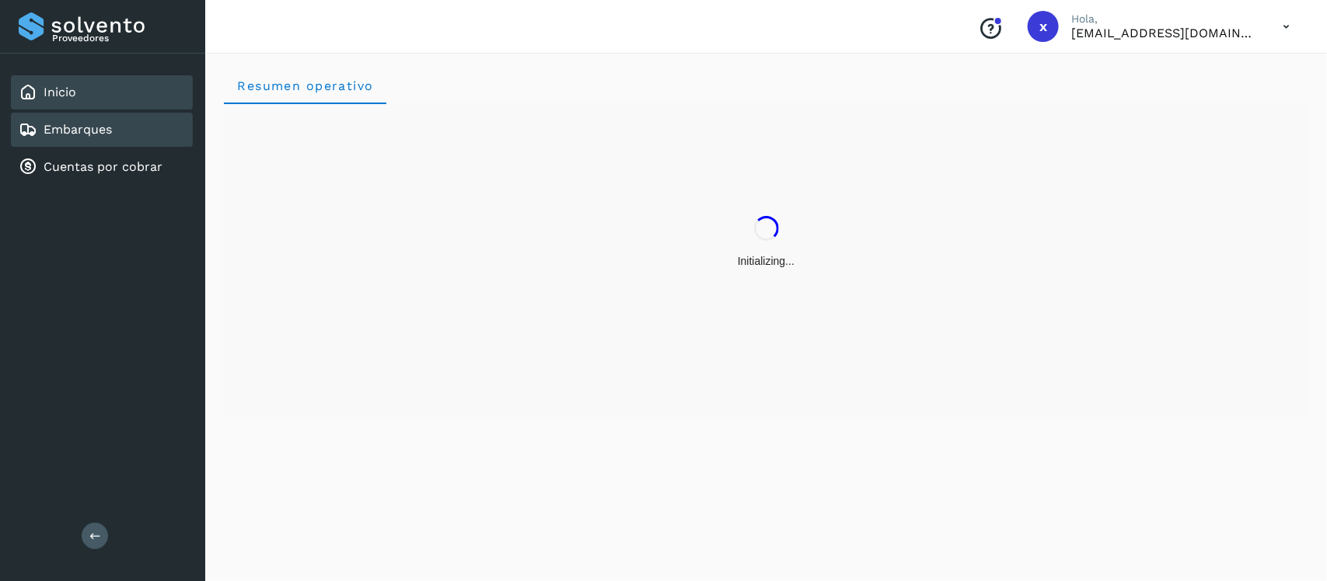 This screenshot has width=1327, height=581. I want to click on div: Embarques, so click(102, 130).